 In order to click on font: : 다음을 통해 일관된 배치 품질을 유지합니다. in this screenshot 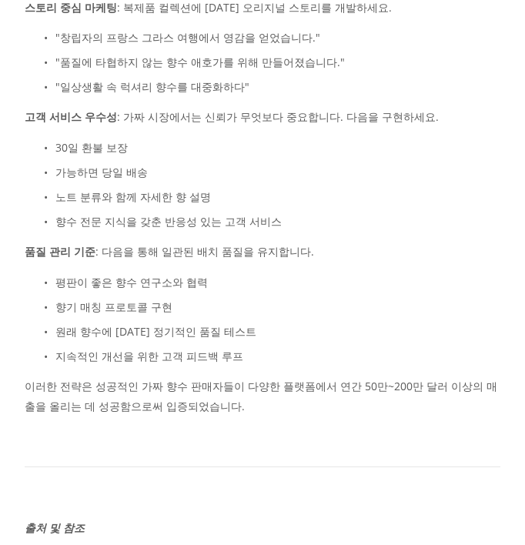, I will do `click(205, 251)`.